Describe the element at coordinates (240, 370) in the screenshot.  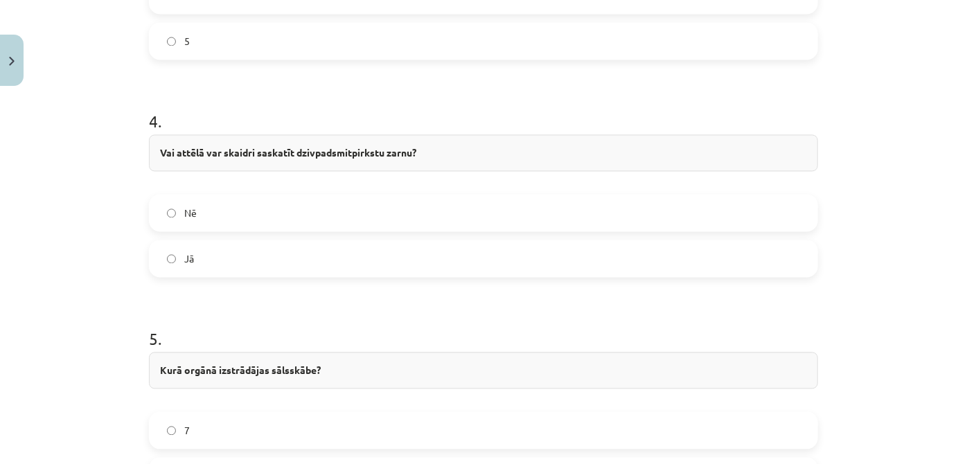
I see `strong: Kurā orgānā izstrādājas sālsskābe?` at that location.